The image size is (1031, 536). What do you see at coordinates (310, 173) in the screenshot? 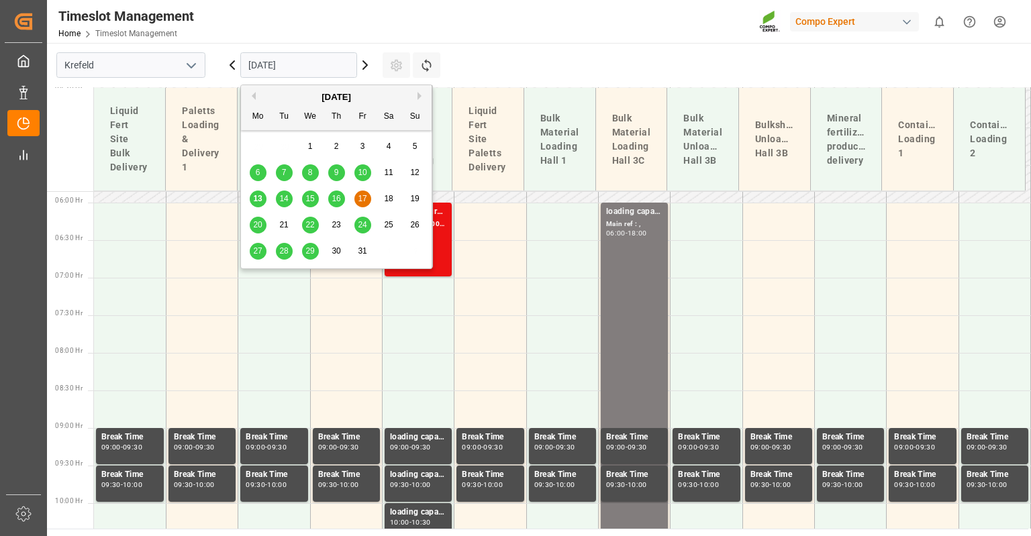
I see `span: 8` at bounding box center [310, 173].